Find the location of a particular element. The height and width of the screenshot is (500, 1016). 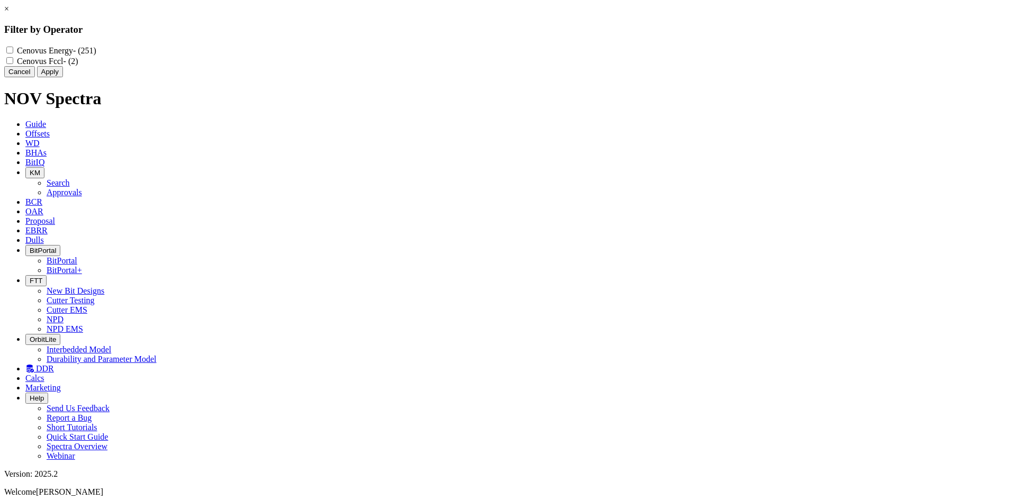

span: DDR is located at coordinates (45, 368).